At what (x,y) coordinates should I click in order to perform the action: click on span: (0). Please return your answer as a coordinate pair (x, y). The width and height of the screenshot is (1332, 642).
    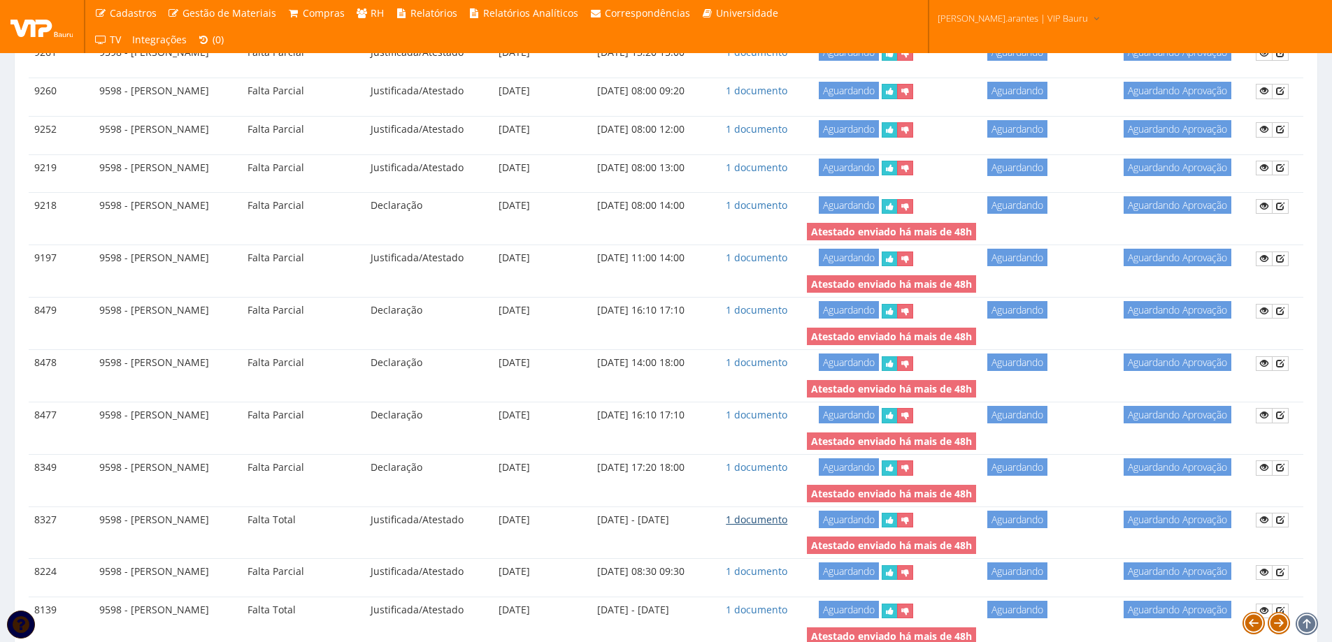
    Looking at the image, I should click on (218, 39).